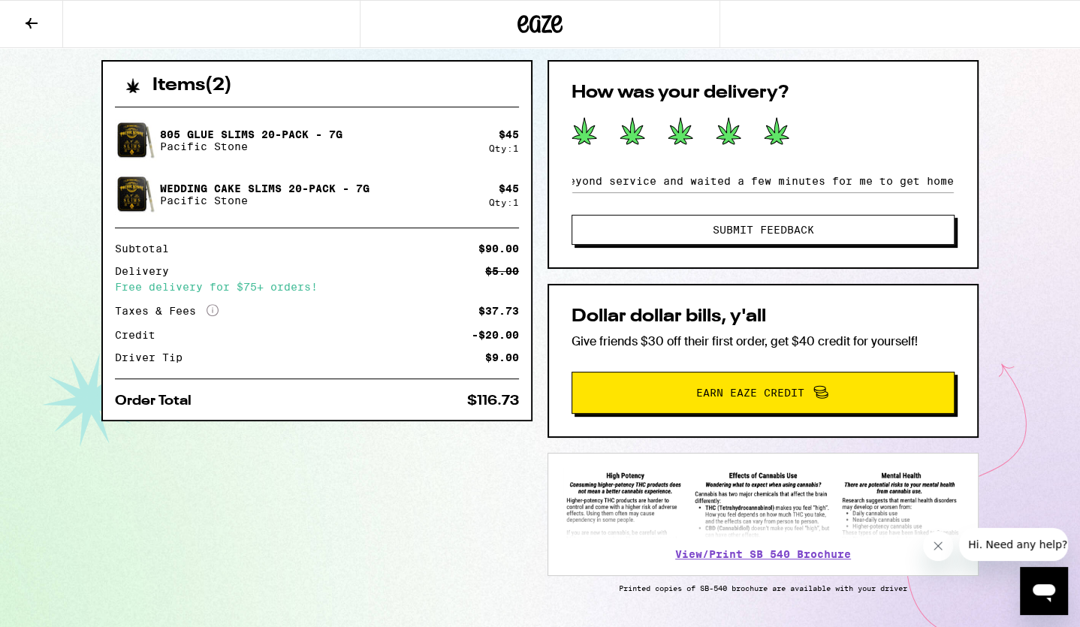 Image resolution: width=1080 pixels, height=627 pixels. Describe the element at coordinates (140, 335) in the screenshot. I see `div: Credit` at that location.